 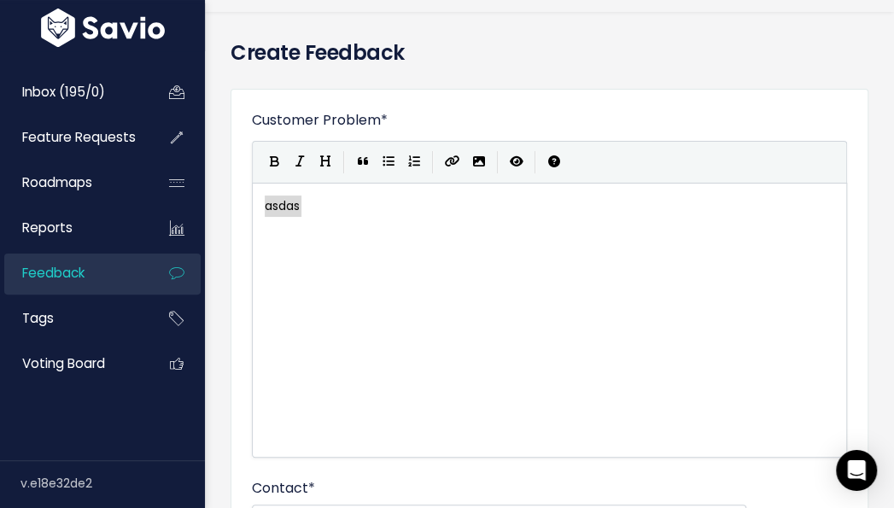 I want to click on span: Feedback, so click(x=53, y=272).